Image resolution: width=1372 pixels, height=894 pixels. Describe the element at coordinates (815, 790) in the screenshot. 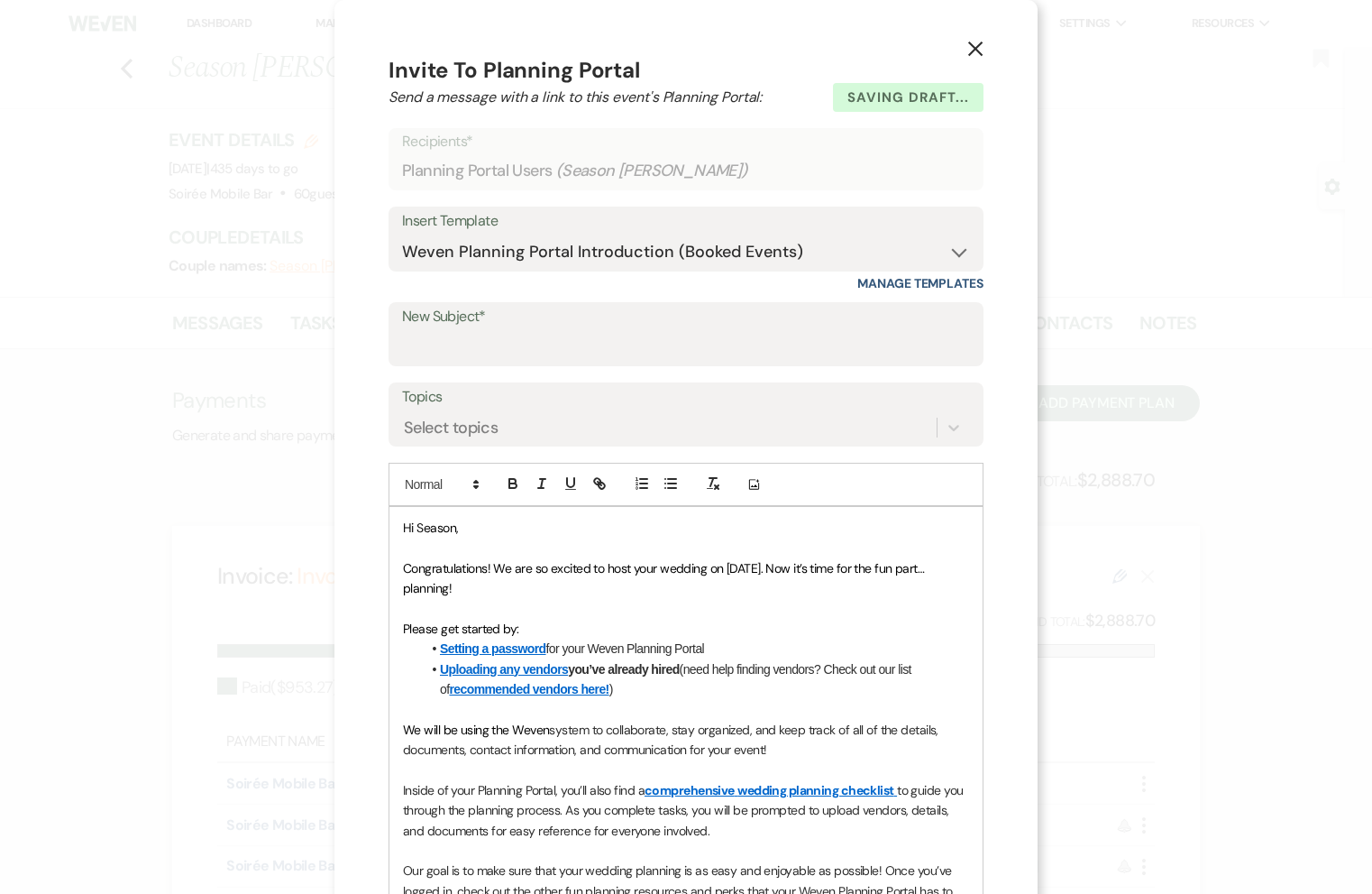

I see `a: wedding planning checklist` at that location.